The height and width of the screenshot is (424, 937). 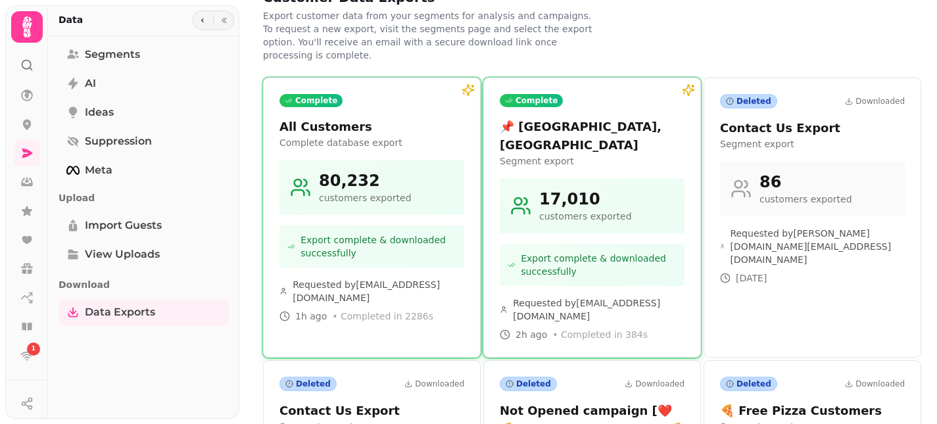 What do you see at coordinates (112, 55) in the screenshot?
I see `span: Segments` at bounding box center [112, 55].